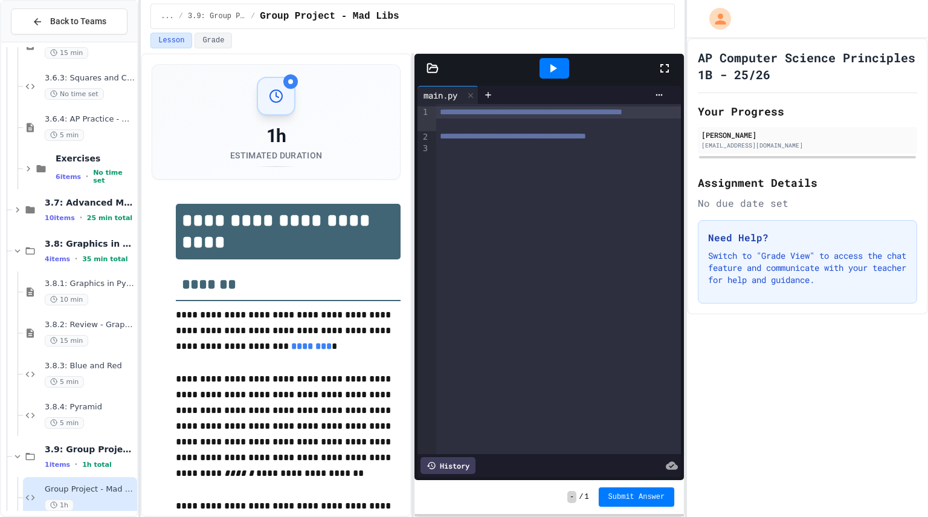 This screenshot has height=517, width=928. What do you see at coordinates (586, 497) in the screenshot?
I see `span: 1` at bounding box center [586, 497].